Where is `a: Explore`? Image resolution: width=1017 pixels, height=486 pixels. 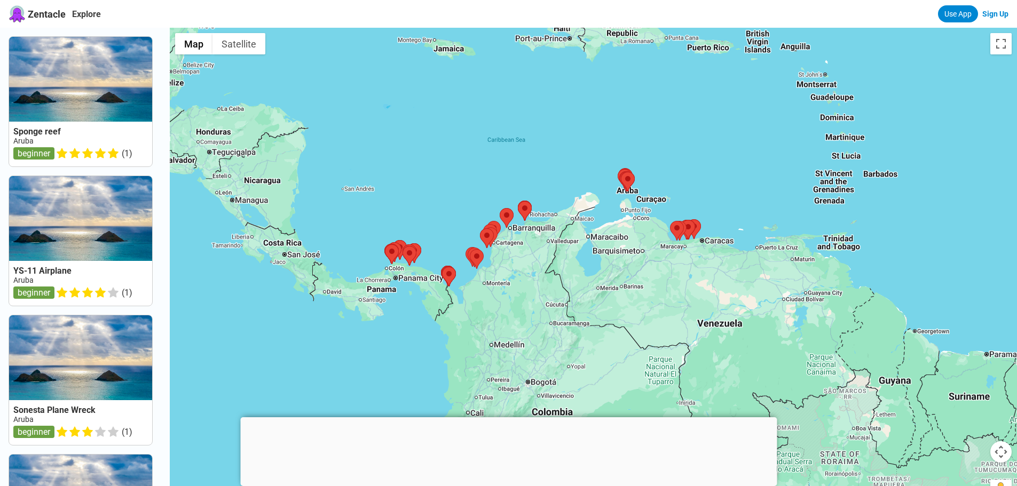
a: Explore is located at coordinates (86, 14).